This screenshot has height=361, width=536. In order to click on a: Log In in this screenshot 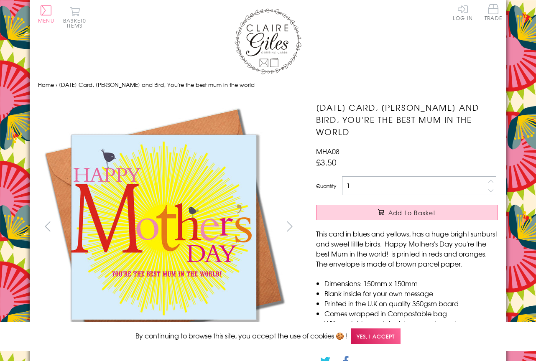, I will do `click(463, 12)`.